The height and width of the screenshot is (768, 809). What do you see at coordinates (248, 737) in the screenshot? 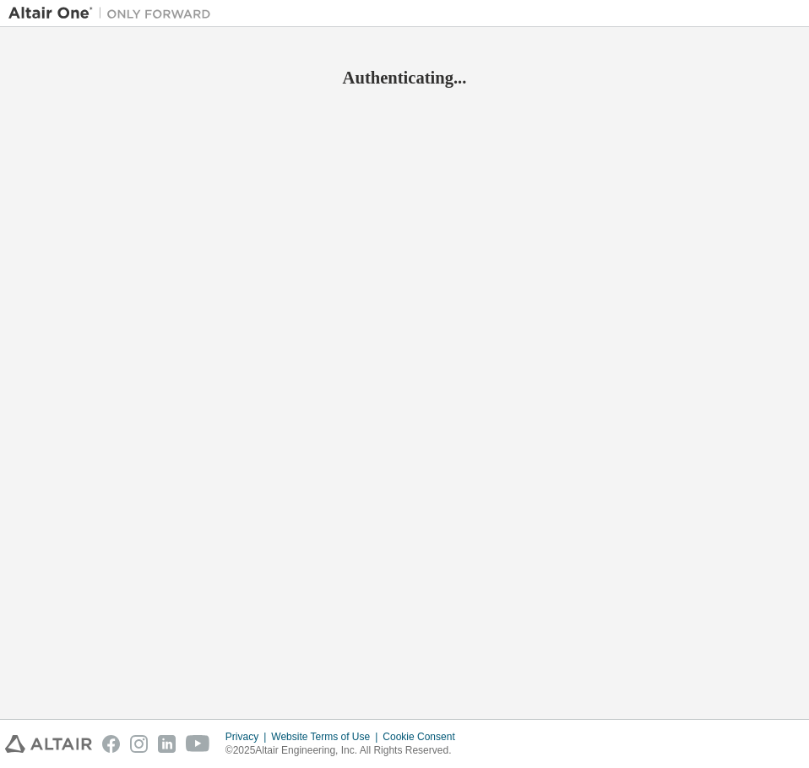
I see `div: Privacy` at bounding box center [248, 737].